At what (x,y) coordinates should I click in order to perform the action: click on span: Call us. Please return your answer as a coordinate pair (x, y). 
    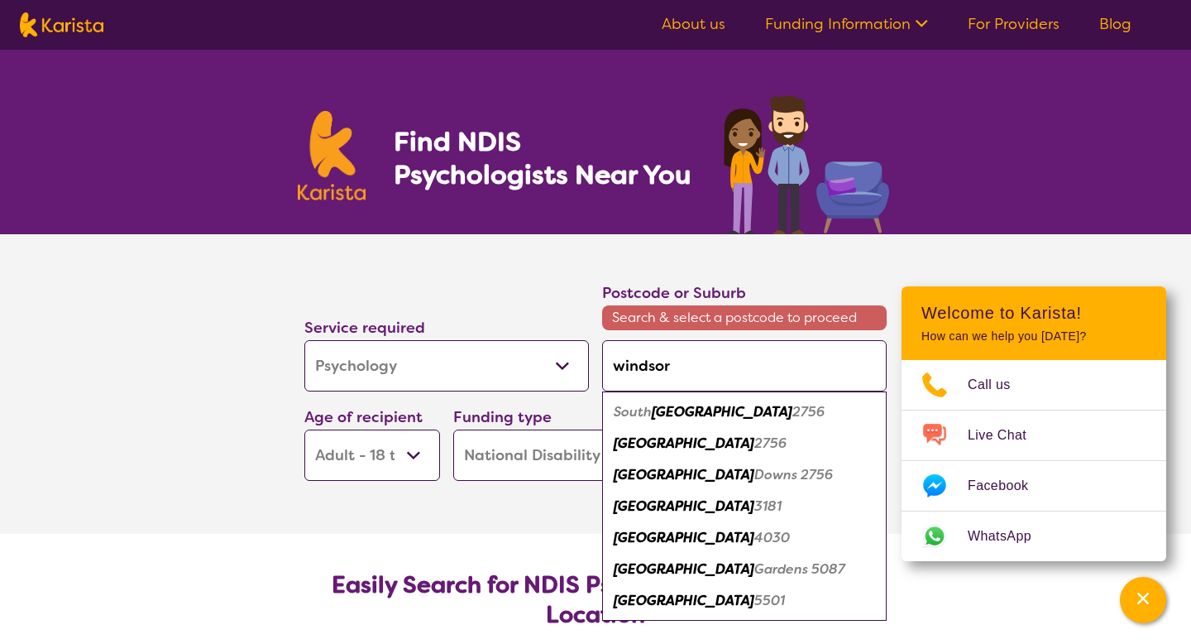
    Looking at the image, I should click on (1000, 385).